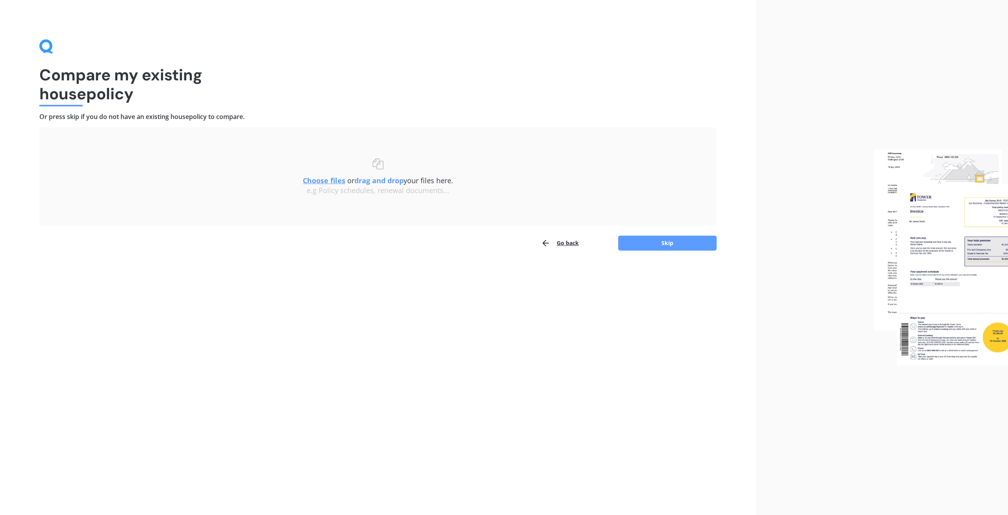  I want to click on button: Go back, so click(560, 243).